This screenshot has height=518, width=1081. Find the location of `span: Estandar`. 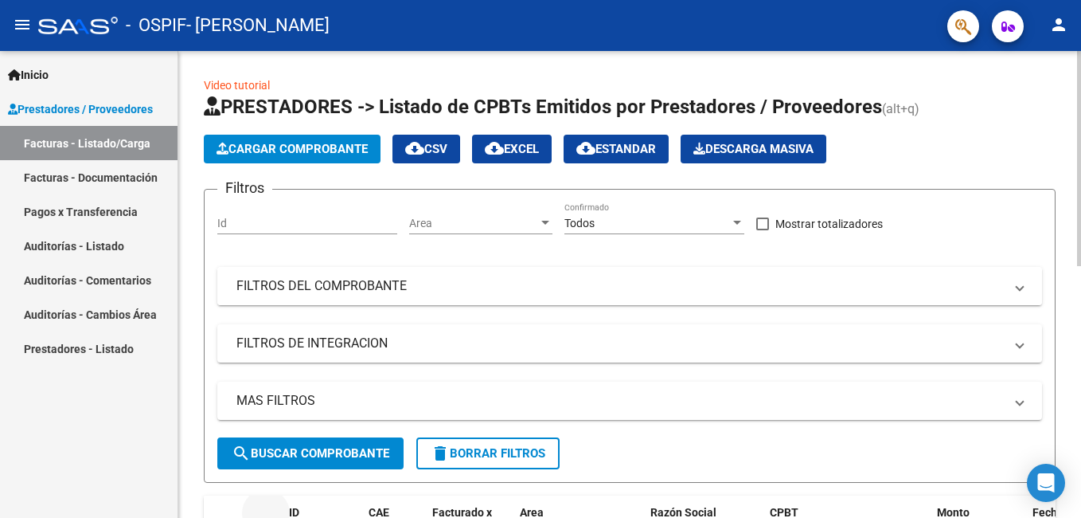

span: Estandar is located at coordinates (616, 149).